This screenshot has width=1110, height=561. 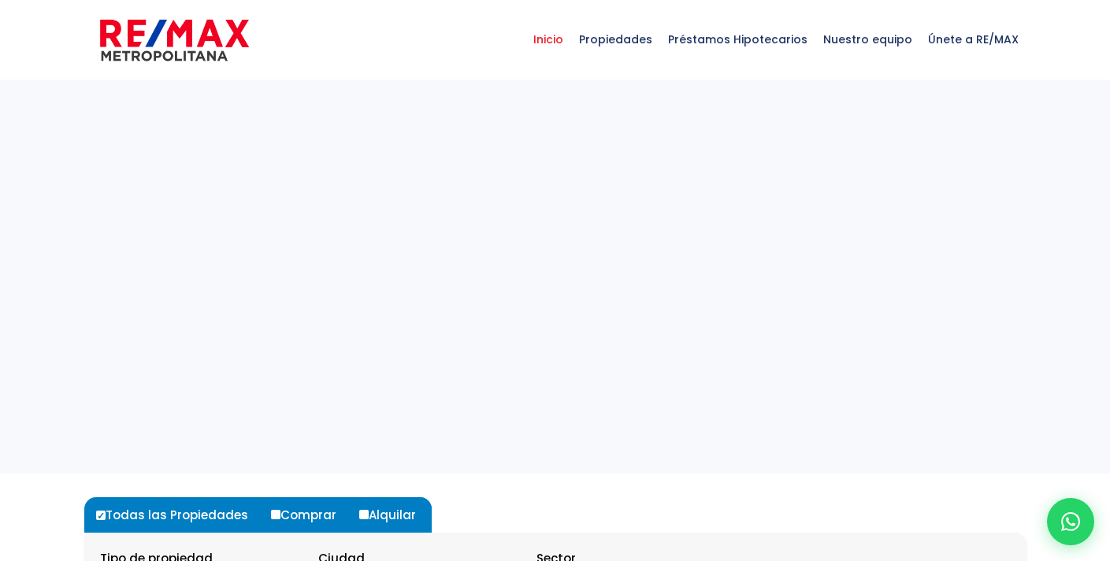 What do you see at coordinates (393, 514) in the screenshot?
I see `label: Alquilar` at bounding box center [393, 514].